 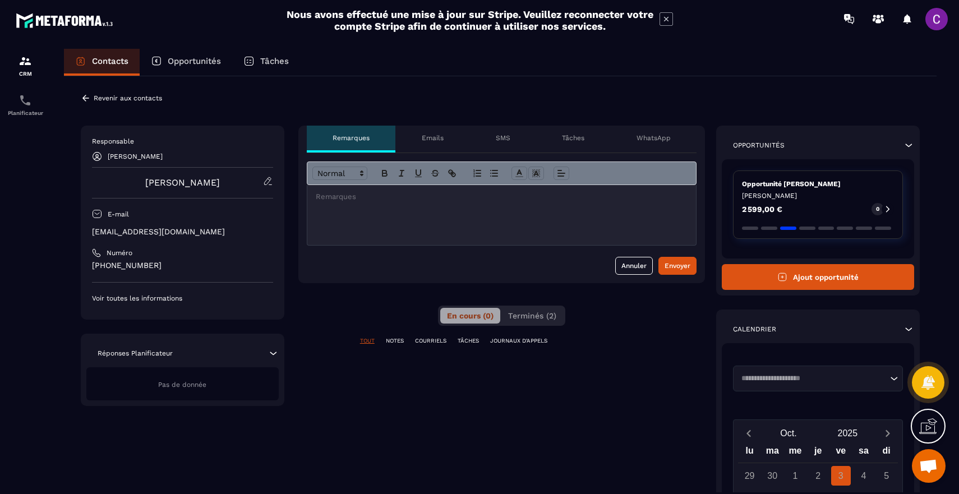 I want to click on p: Emails, so click(x=432, y=138).